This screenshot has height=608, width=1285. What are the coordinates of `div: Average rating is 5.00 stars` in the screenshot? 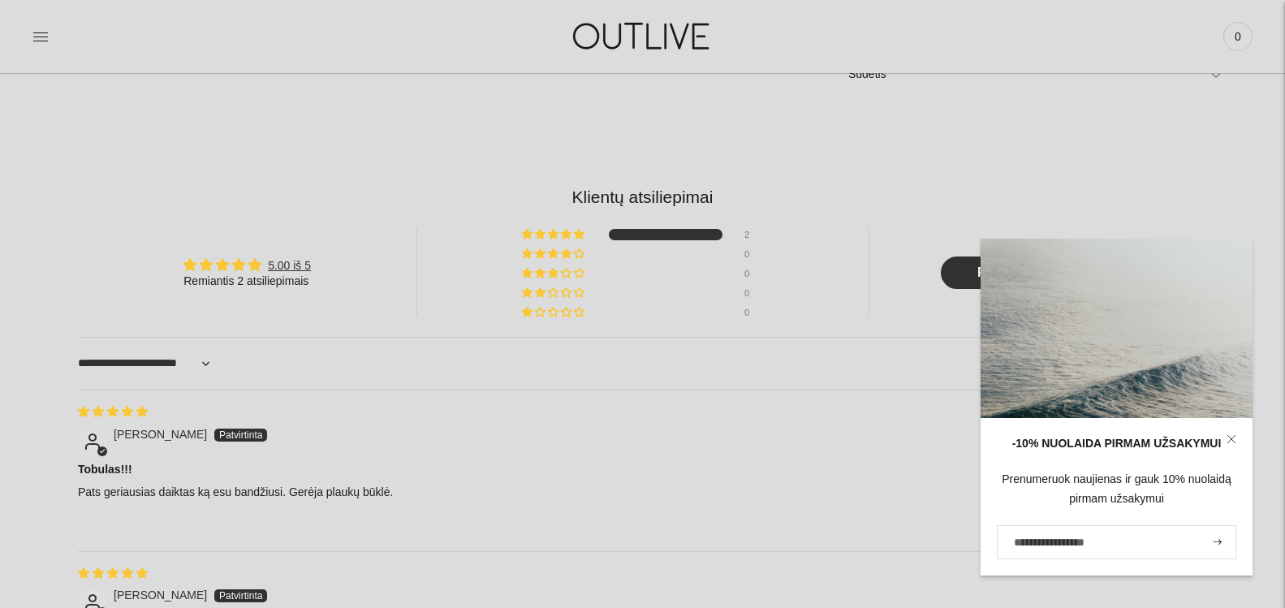 It's located at (247, 265).